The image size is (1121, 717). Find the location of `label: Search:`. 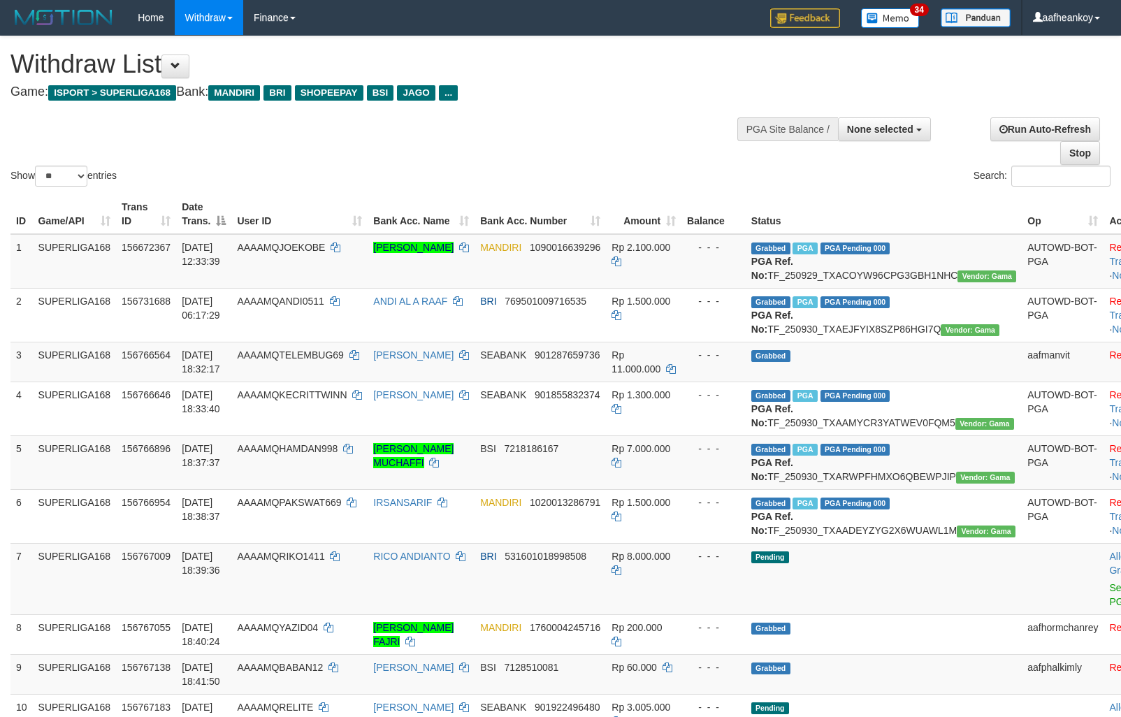

label: Search: is located at coordinates (1042, 176).